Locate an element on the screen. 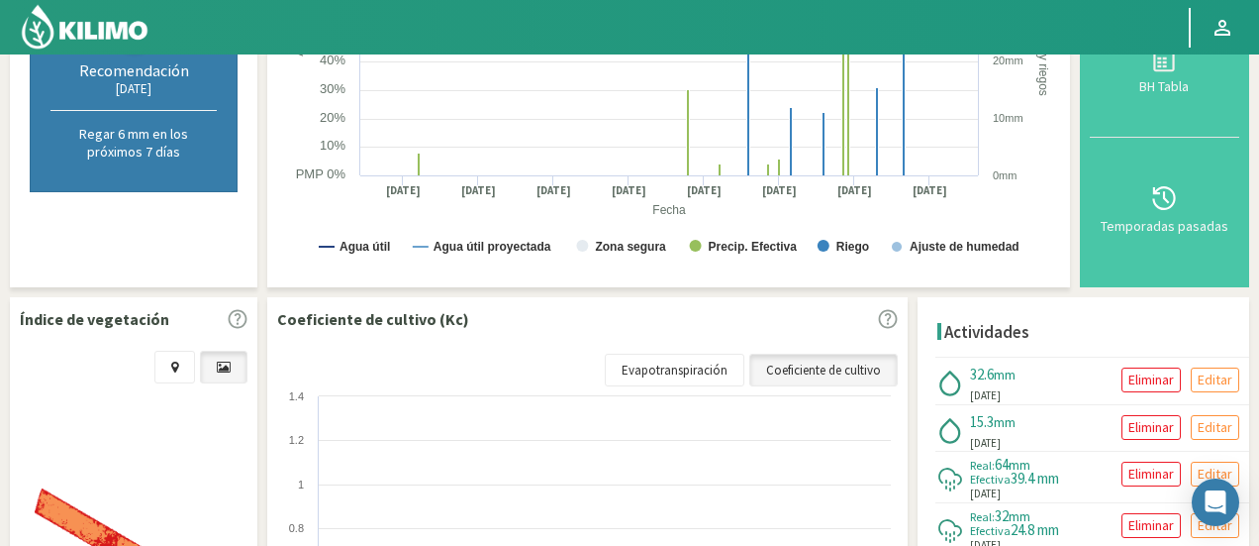 The height and width of the screenshot is (546, 1259). p: Coeficiente de cultivo (Kc) is located at coordinates (373, 319).